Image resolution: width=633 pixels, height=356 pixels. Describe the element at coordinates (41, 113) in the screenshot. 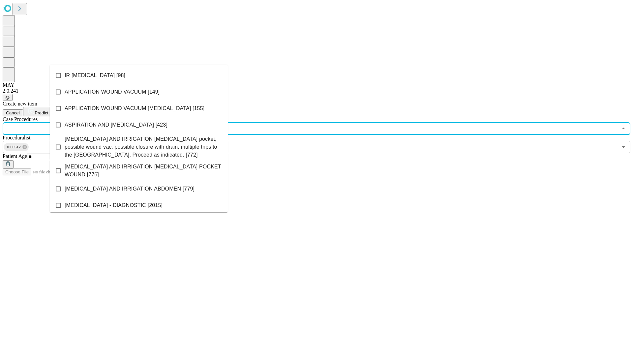

I see `span: Predict` at that location.